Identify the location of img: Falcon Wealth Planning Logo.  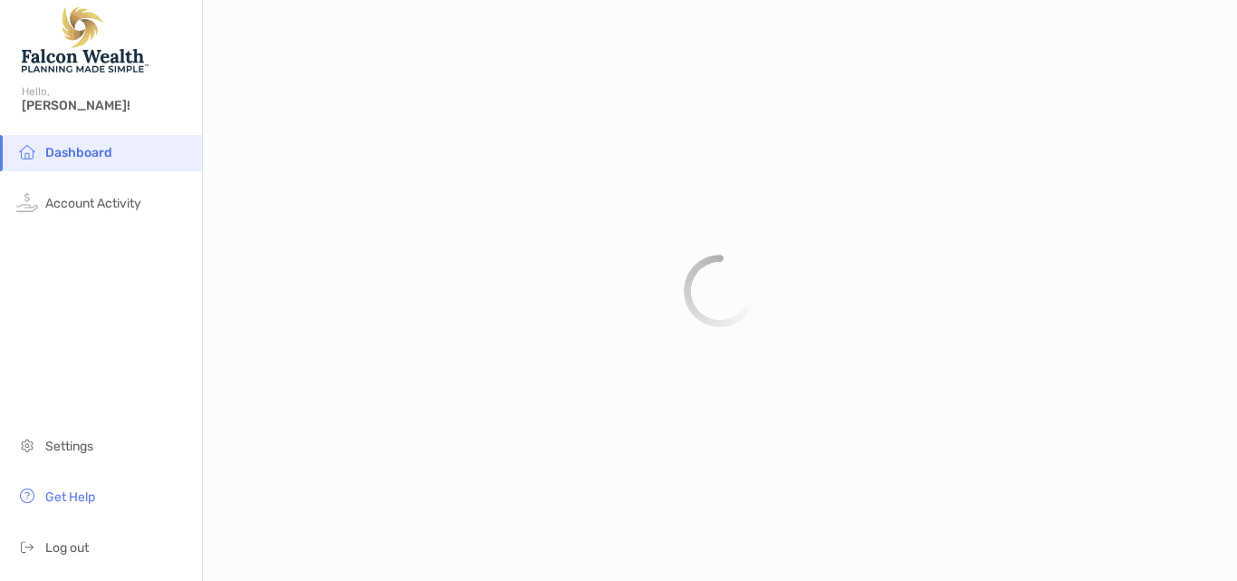
(85, 40).